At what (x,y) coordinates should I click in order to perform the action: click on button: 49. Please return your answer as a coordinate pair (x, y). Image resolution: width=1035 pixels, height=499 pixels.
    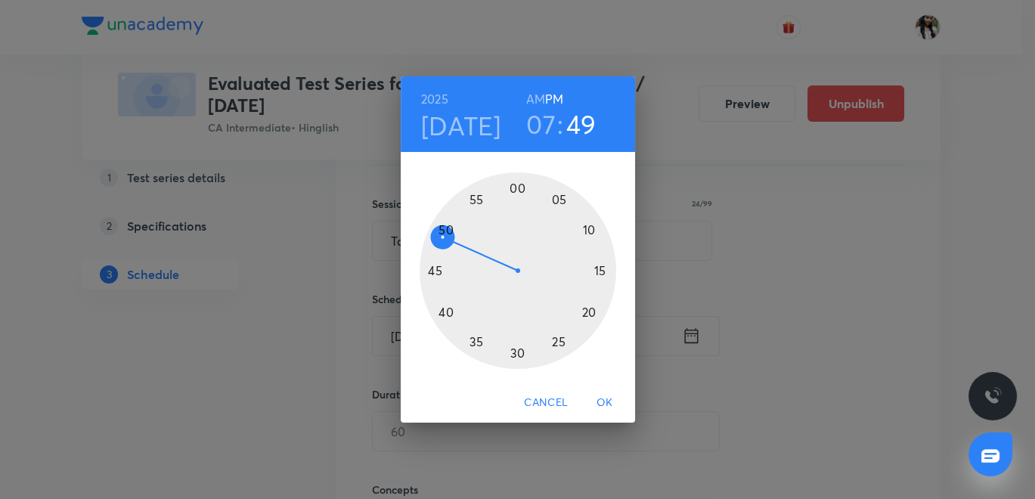
    Looking at the image, I should click on (581, 124).